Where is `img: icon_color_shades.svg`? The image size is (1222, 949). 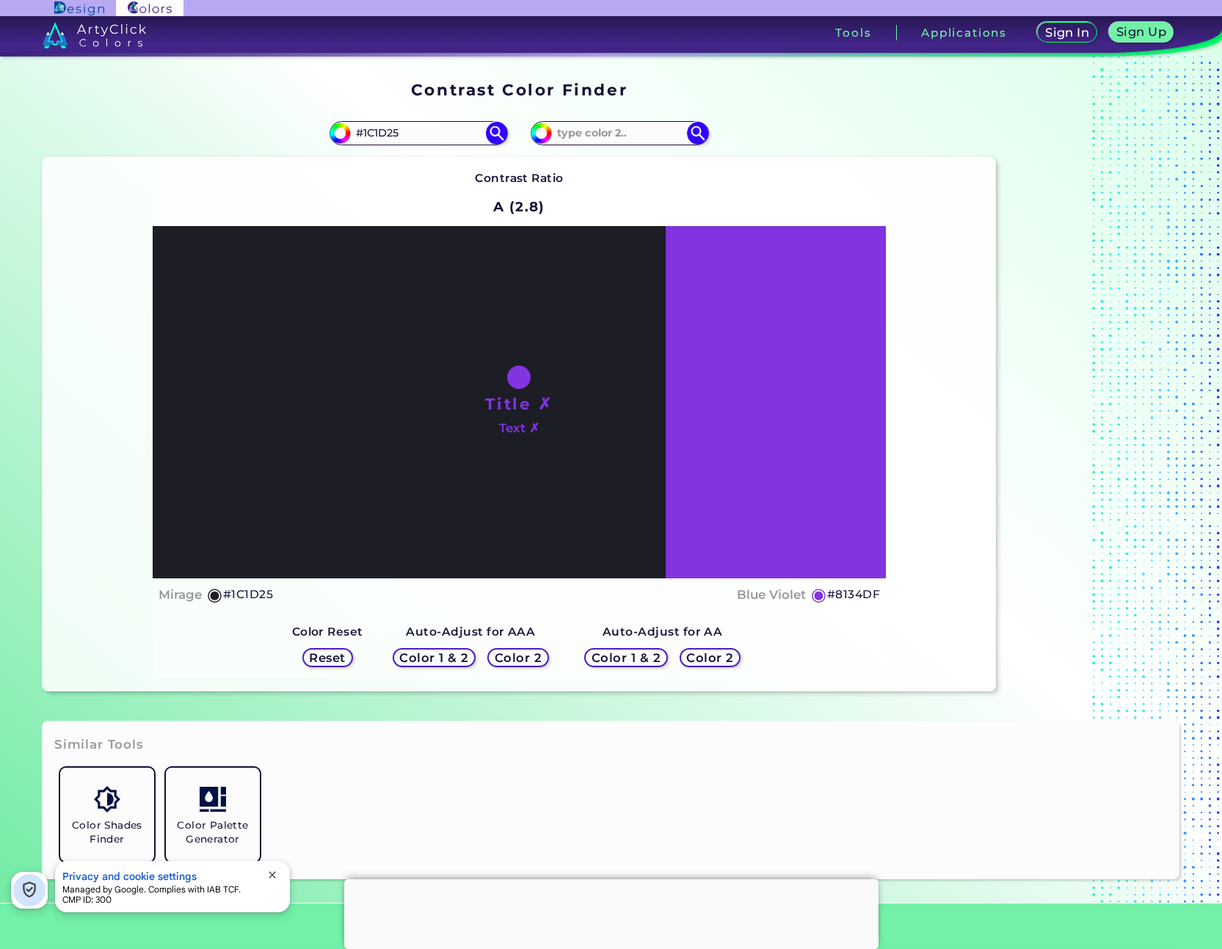 img: icon_color_shades.svg is located at coordinates (106, 799).